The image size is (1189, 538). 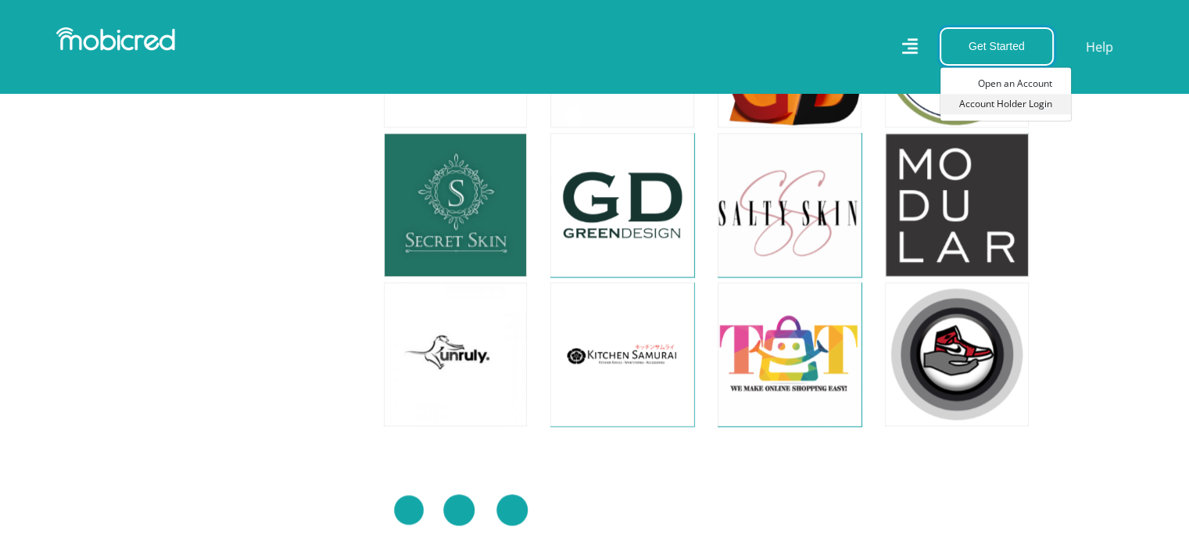 I want to click on a: Help, so click(x=1099, y=47).